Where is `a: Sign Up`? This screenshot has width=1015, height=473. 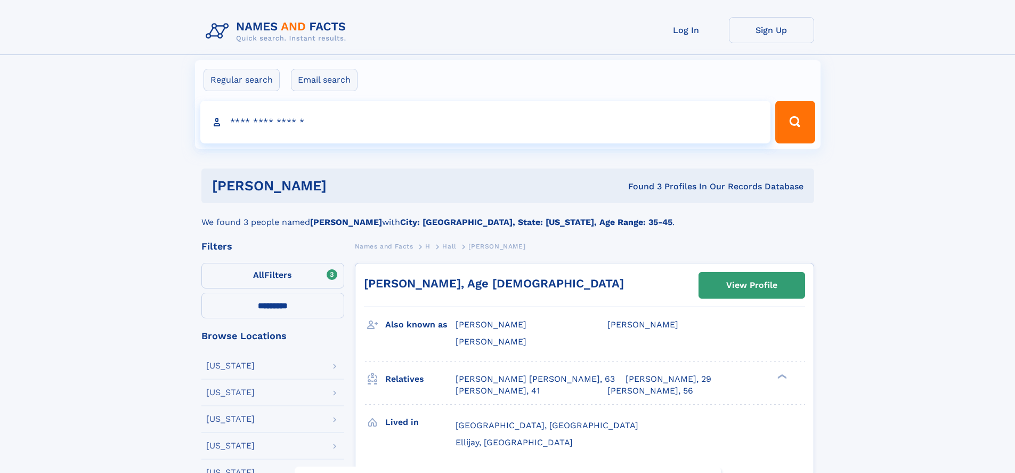 a: Sign Up is located at coordinates (772, 30).